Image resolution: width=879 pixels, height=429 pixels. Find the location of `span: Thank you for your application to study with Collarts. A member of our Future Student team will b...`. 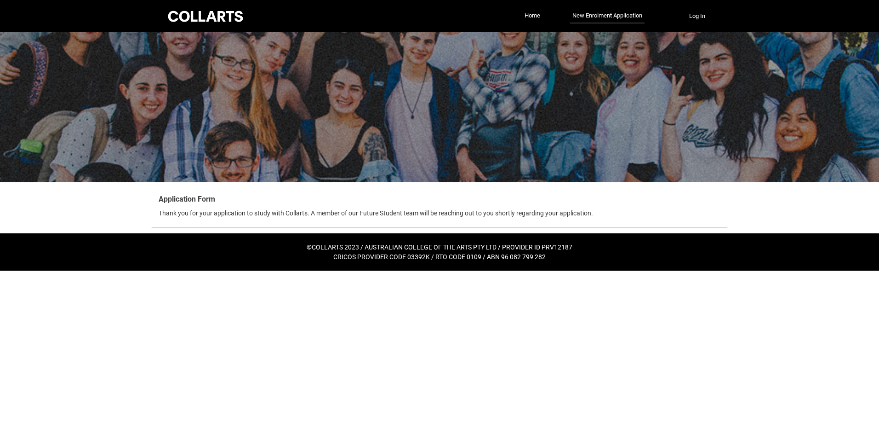

span: Thank you for your application to study with Collarts. A member of our Future Student team will b... is located at coordinates (376, 213).